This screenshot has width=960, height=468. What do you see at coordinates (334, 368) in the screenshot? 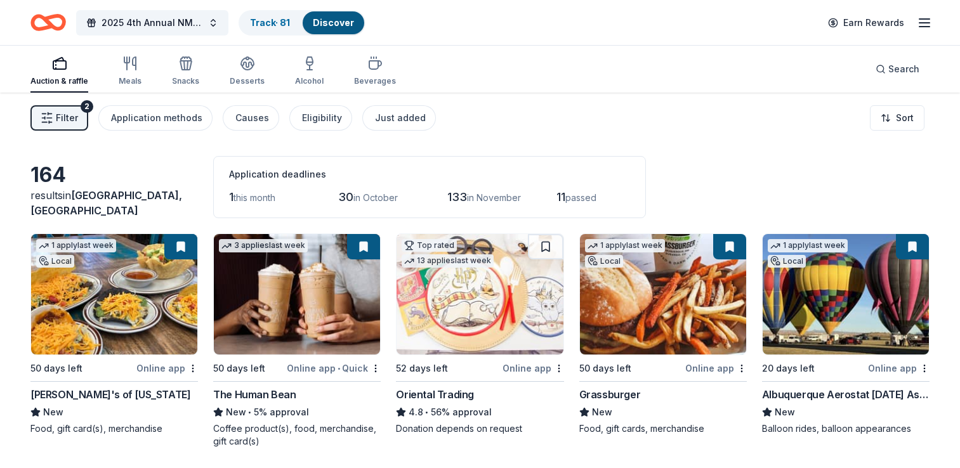
I see `div: Online app Quick` at bounding box center [334, 368].